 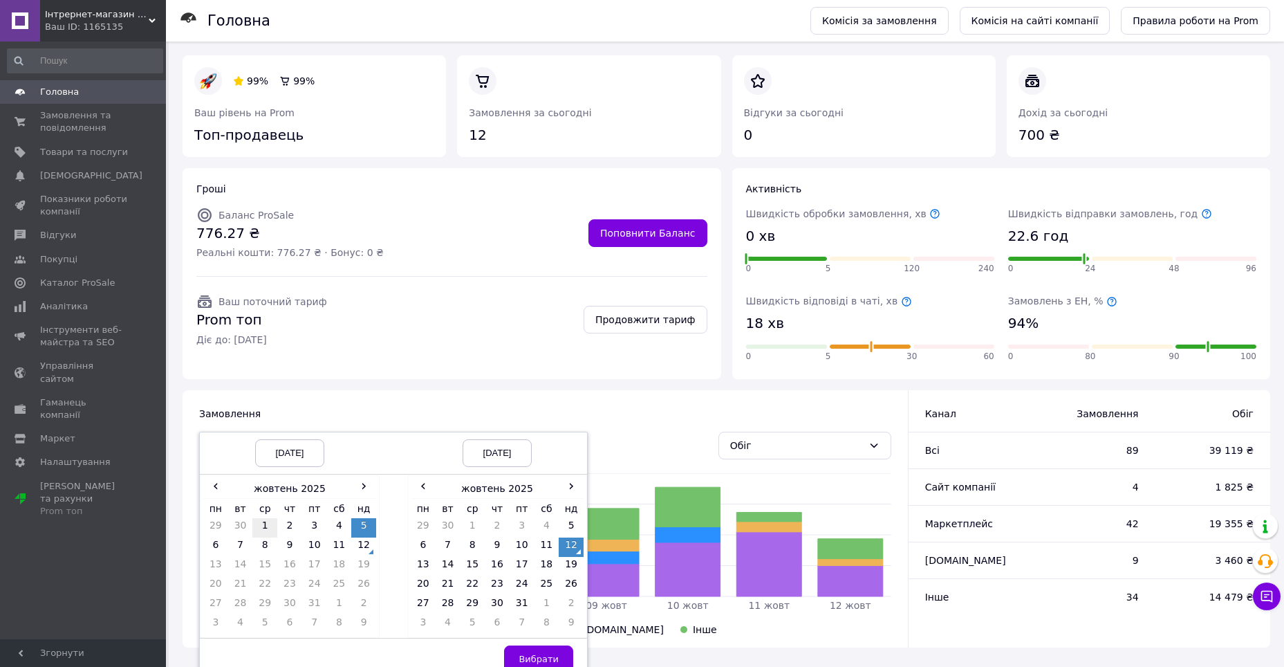 I want to click on span: 48, so click(x=1174, y=268).